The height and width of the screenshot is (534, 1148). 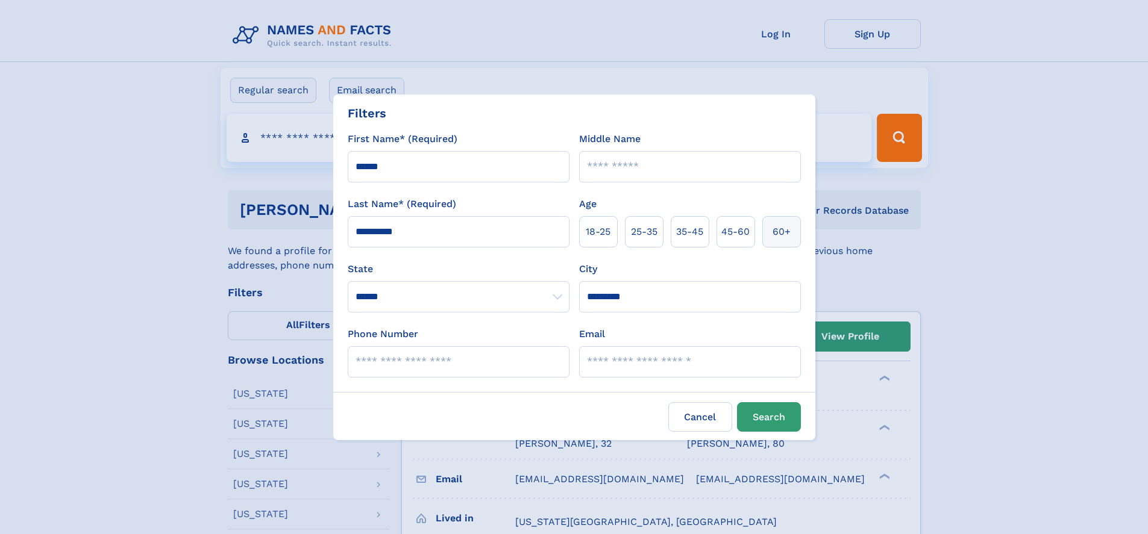 I want to click on label: Phone Number, so click(x=383, y=334).